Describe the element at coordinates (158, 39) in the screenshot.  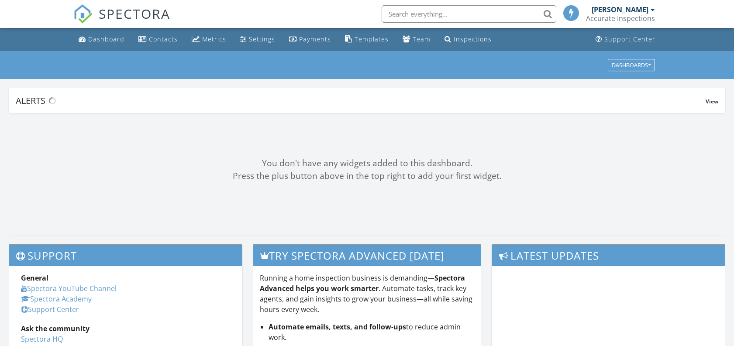
I see `a: Contacts` at that location.